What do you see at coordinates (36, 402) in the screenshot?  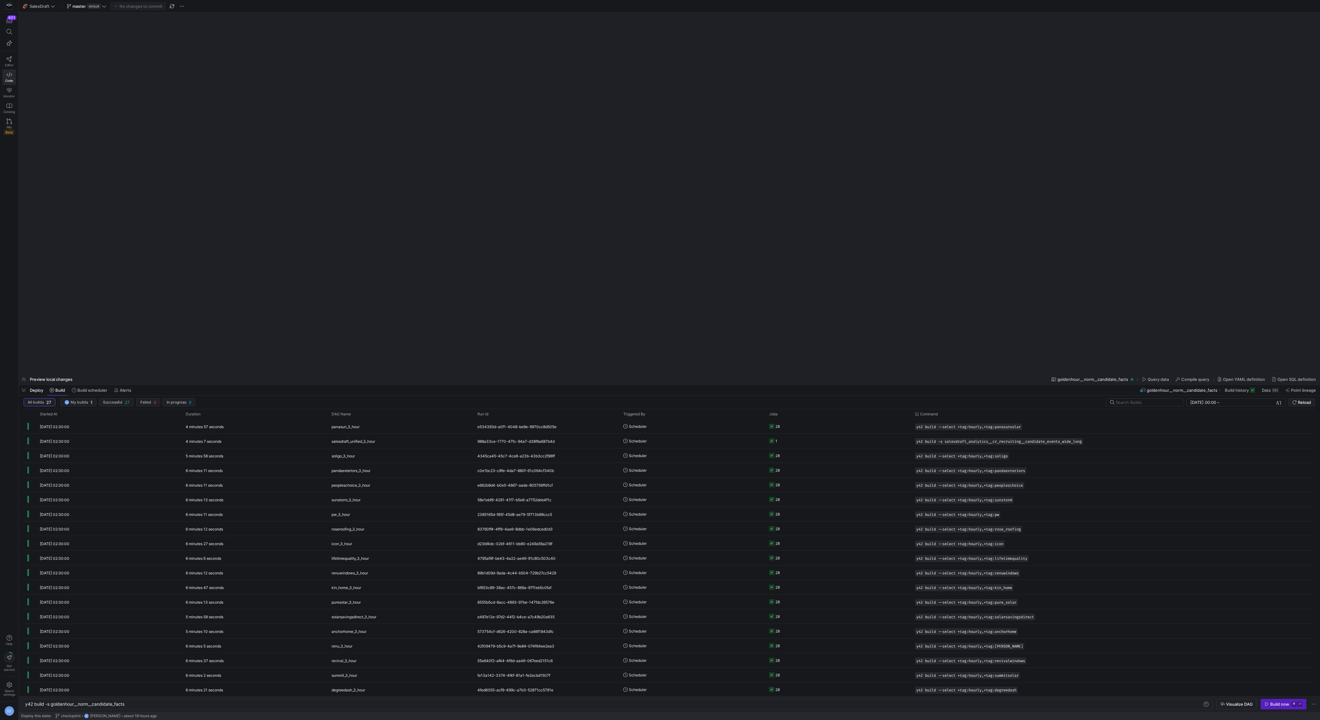 I see `span: All builds` at bounding box center [36, 402].